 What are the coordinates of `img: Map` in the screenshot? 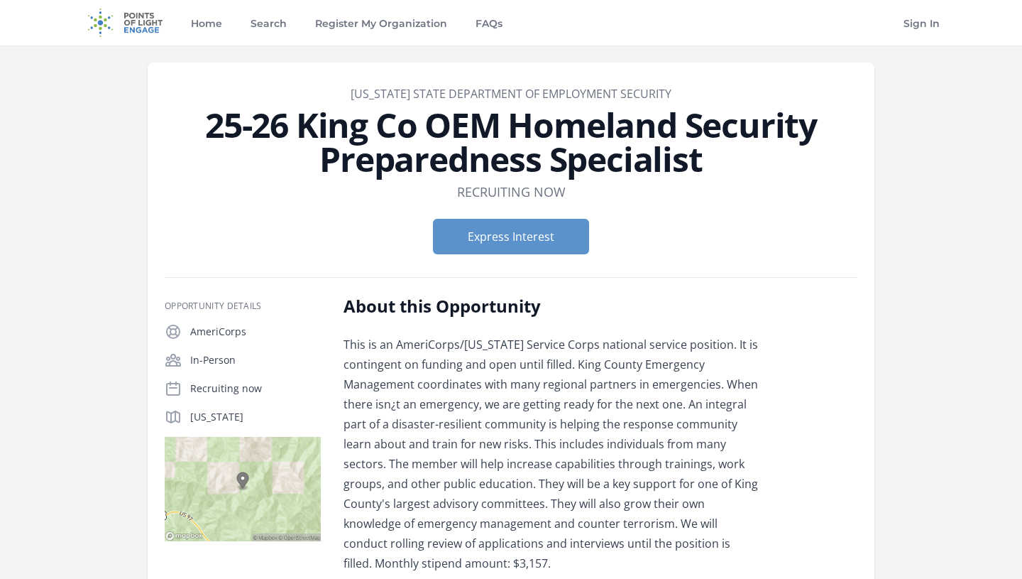 It's located at (243, 488).